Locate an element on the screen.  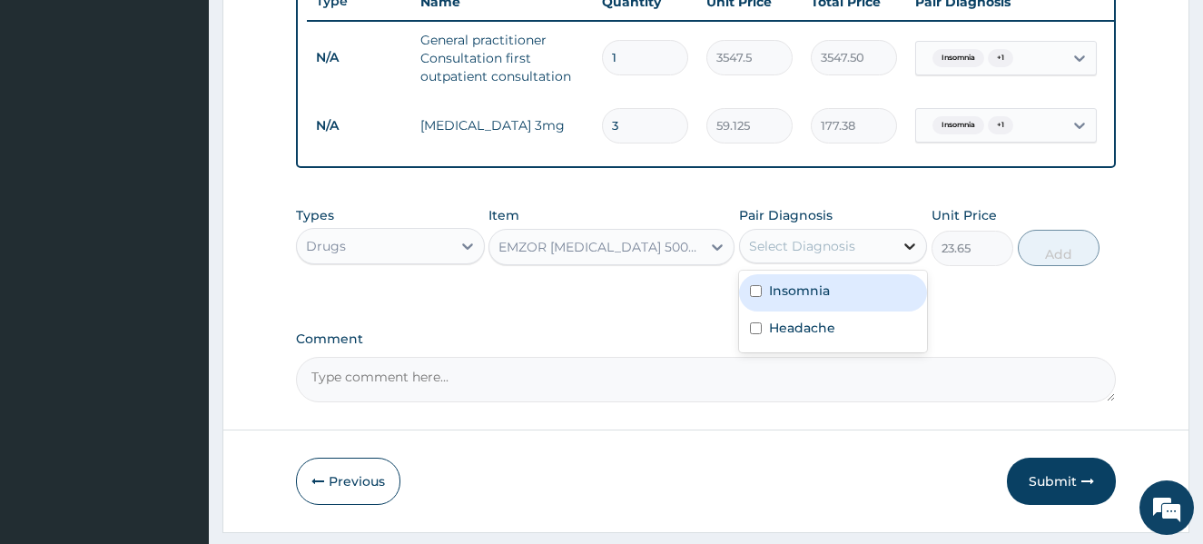
label: Unit Price is located at coordinates (964, 215).